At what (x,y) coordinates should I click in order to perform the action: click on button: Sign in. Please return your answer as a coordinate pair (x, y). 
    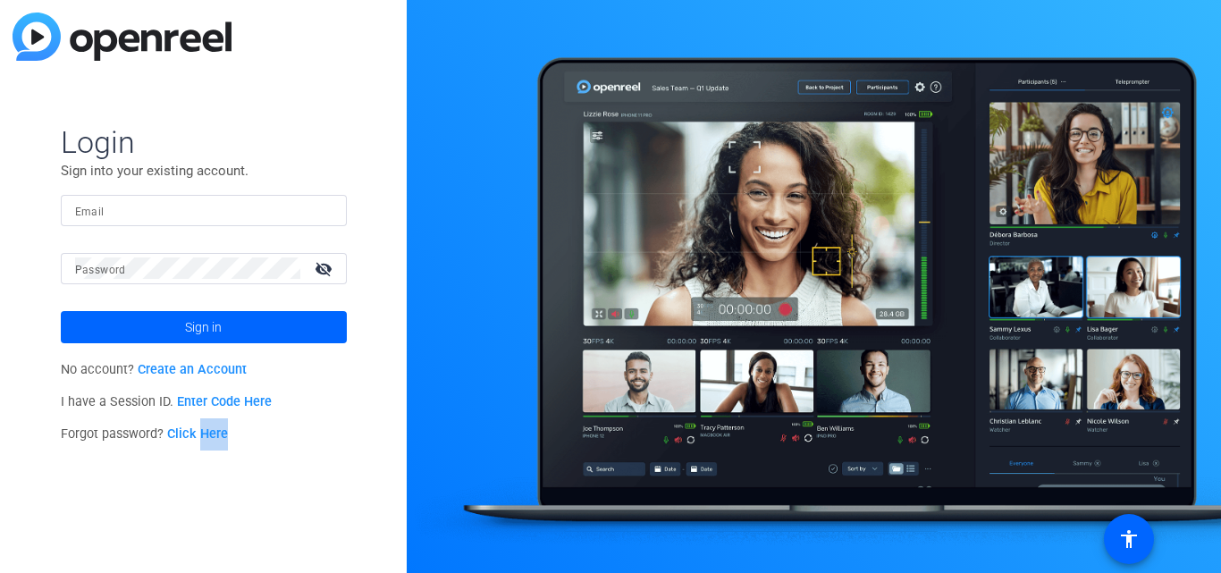
    Looking at the image, I should click on (204, 327).